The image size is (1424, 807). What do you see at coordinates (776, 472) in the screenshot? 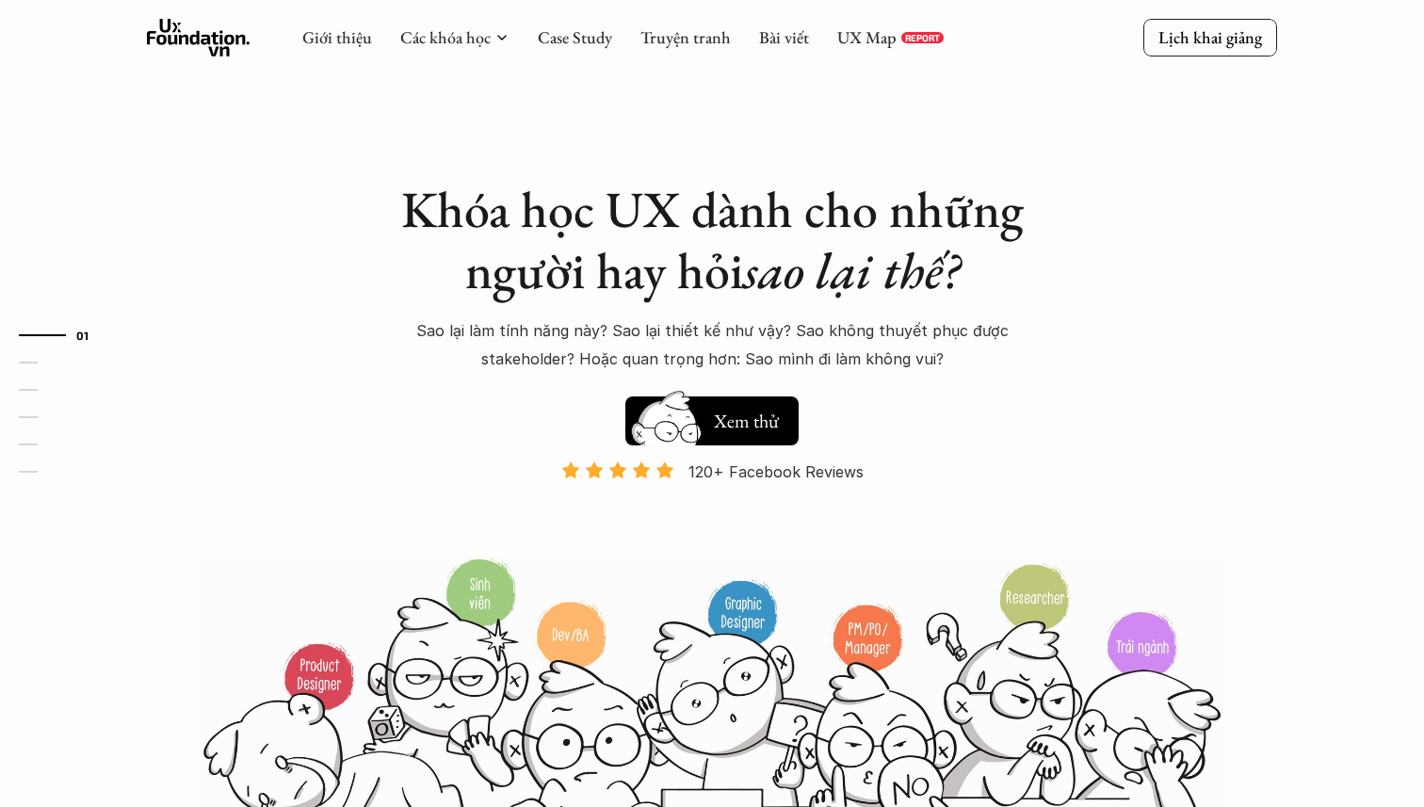
I see `p: 120+ Facebook Reviews` at bounding box center [776, 472].